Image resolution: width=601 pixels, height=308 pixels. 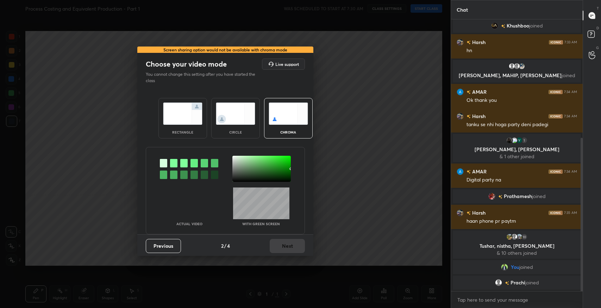 What do you see at coordinates (518, 26) in the screenshot?
I see `span: Khushboo` at bounding box center [518, 26].